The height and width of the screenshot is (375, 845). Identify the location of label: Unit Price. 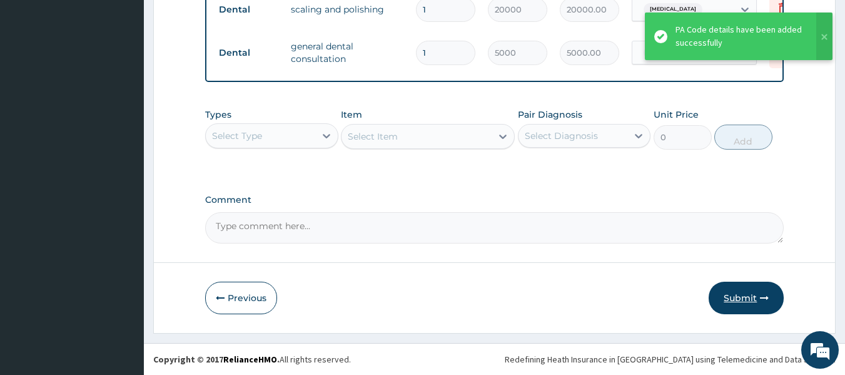
(676, 114).